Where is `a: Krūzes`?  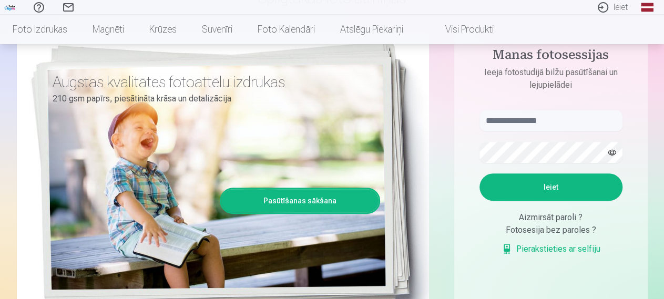 a: Krūzes is located at coordinates (163, 29).